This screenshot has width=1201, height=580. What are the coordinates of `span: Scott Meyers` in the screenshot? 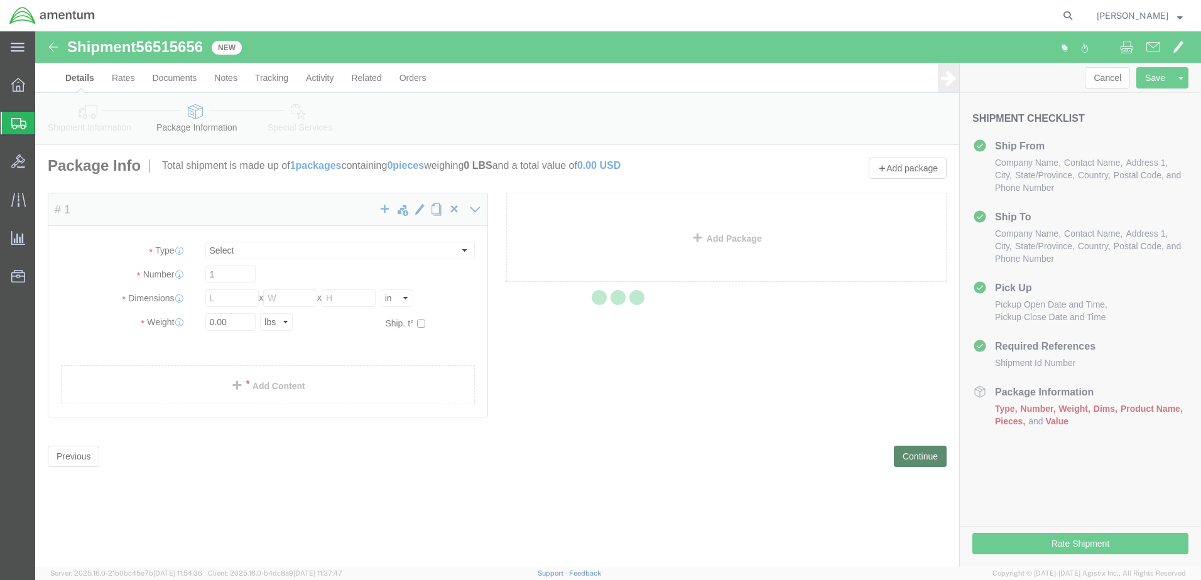 It's located at (1132, 16).